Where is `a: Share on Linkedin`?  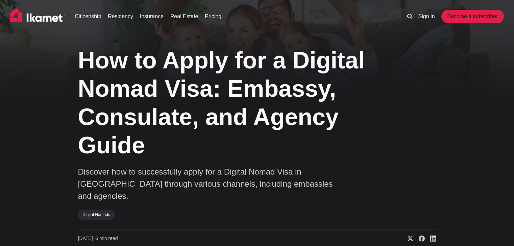 a: Share on Linkedin is located at coordinates (430, 239).